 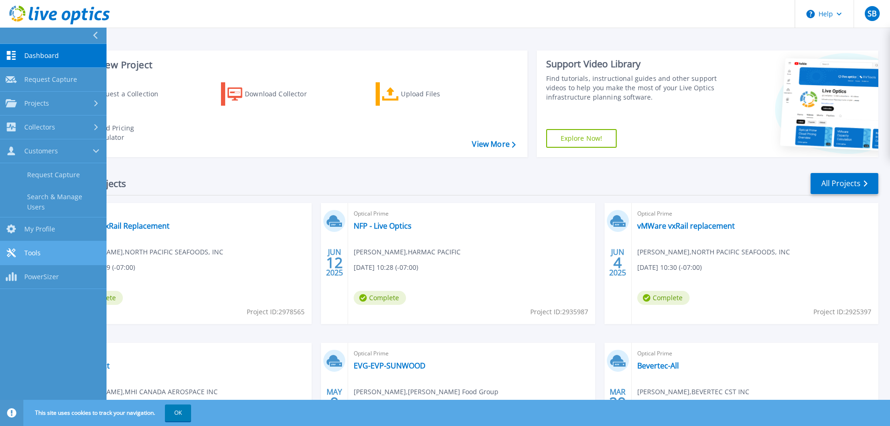 What do you see at coordinates (118, 94) in the screenshot?
I see `a: Request a Collection` at bounding box center [118, 94].